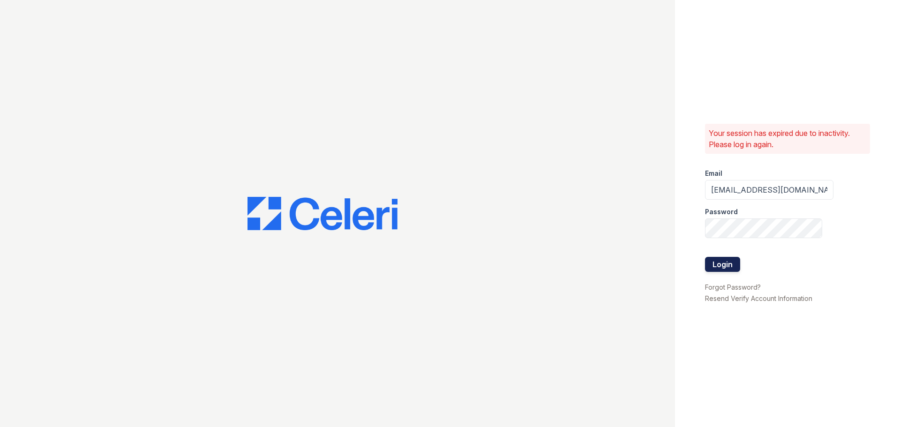 Image resolution: width=900 pixels, height=427 pixels. I want to click on label: Email, so click(714, 173).